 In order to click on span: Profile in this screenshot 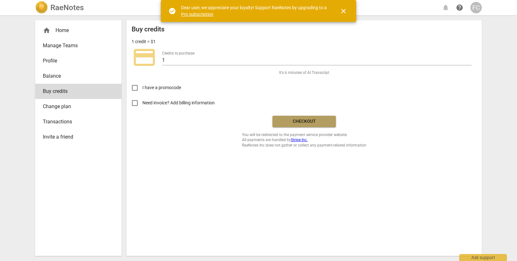, I will do `click(76, 61)`.